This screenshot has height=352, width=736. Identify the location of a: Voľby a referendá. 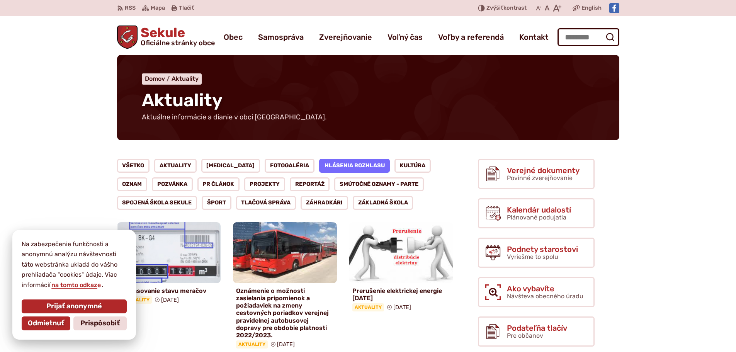
(471, 37).